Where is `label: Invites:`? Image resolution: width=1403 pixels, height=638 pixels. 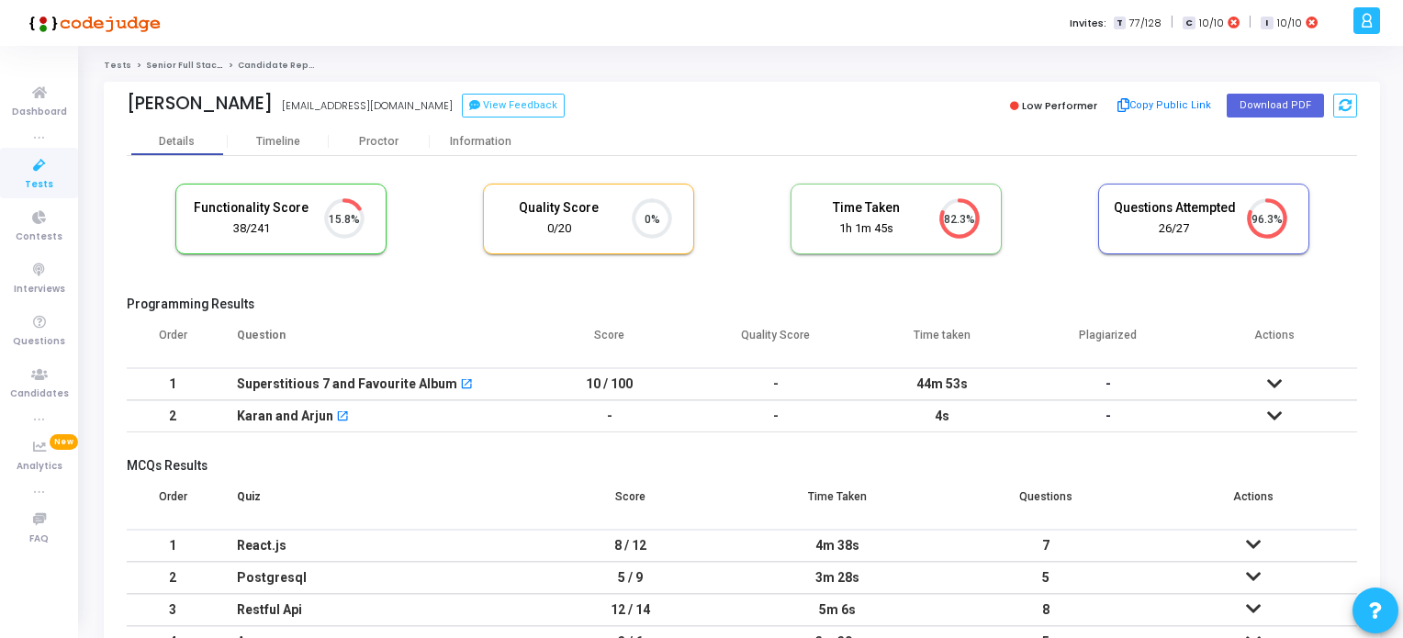
label: Invites: is located at coordinates (1088, 23).